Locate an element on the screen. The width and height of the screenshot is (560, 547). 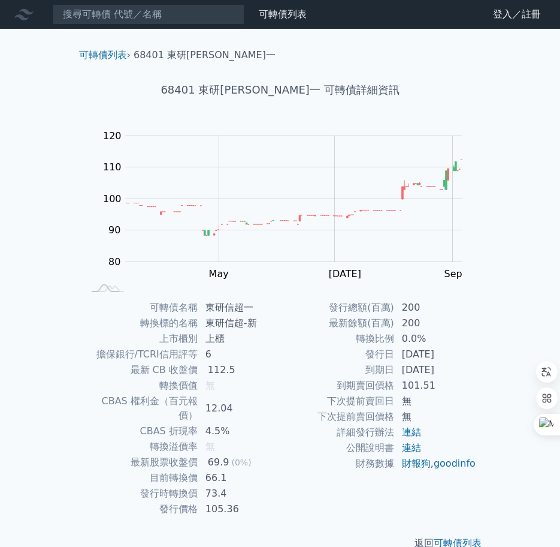
tspan: 80 is located at coordinates (114, 261).